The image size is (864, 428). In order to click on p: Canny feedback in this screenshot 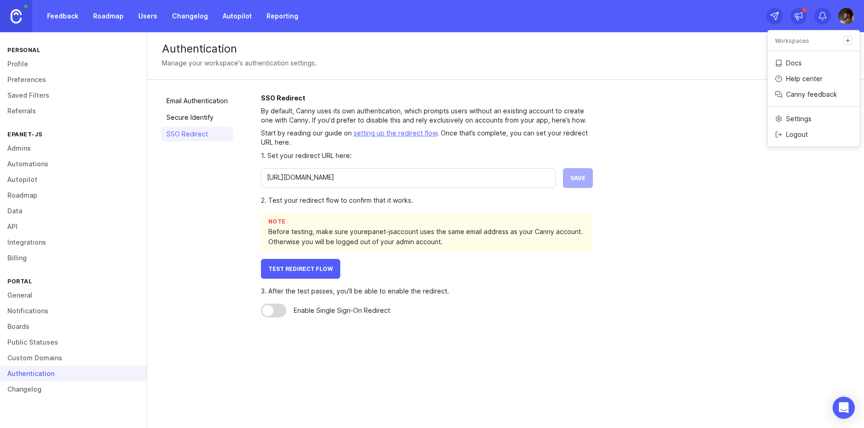, I will do `click(812, 95)`.